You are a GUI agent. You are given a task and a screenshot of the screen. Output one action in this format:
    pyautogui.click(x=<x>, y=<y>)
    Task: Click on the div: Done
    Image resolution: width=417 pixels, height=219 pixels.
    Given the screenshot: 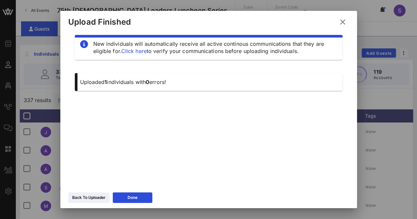 What is the action you would take?
    pyautogui.click(x=132, y=198)
    